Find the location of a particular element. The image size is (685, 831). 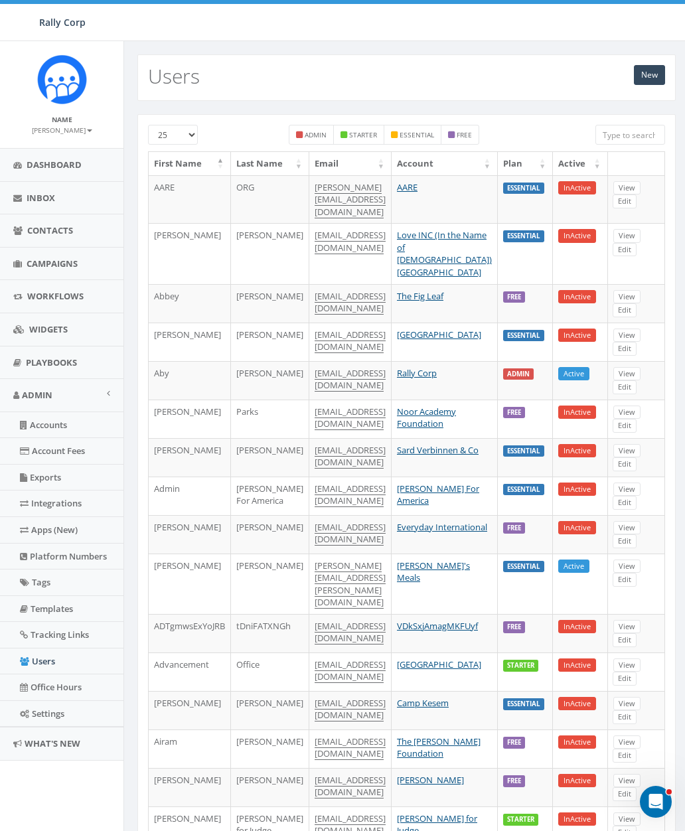

small: admin is located at coordinates (315, 135).